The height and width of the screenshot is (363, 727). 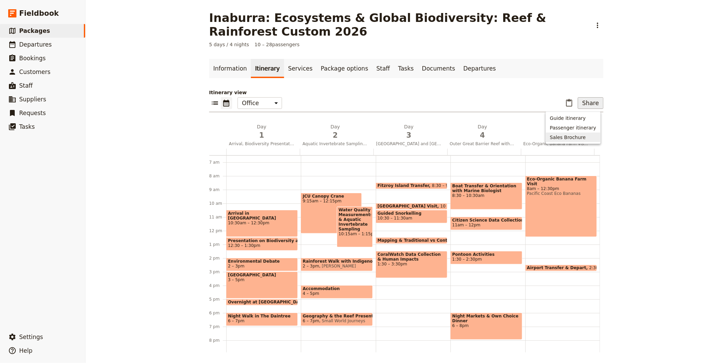 What do you see at coordinates (411, 185) in the screenshot?
I see `div: Fitzroy Island Transfer8:30 – 9am` at bounding box center [411, 185].